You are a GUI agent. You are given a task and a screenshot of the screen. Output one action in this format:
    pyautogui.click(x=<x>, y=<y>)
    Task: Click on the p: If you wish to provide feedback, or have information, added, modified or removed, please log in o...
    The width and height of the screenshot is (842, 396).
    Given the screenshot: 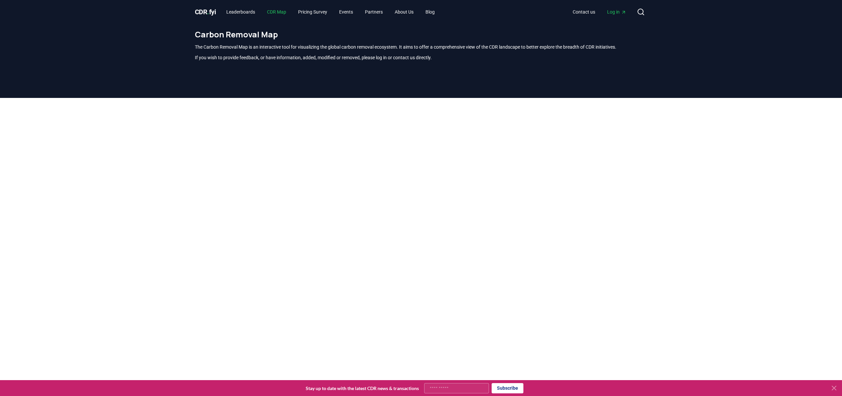 What is the action you would take?
    pyautogui.click(x=421, y=58)
    